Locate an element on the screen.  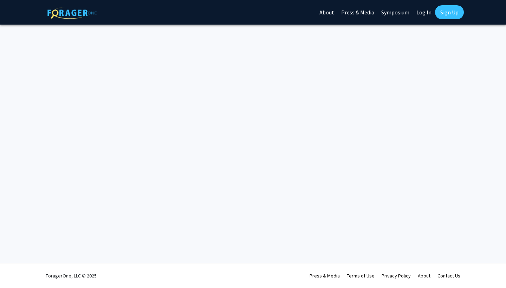
a: Terms of Use is located at coordinates (361, 276).